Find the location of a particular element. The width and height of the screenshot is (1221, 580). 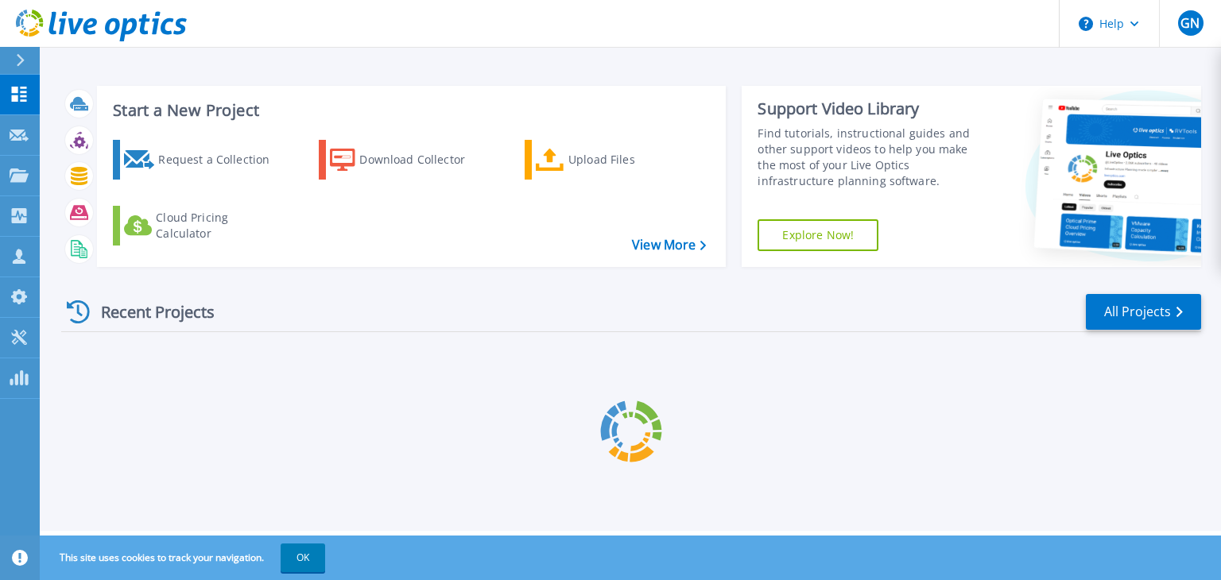

a: Explore Now! is located at coordinates (818, 235).